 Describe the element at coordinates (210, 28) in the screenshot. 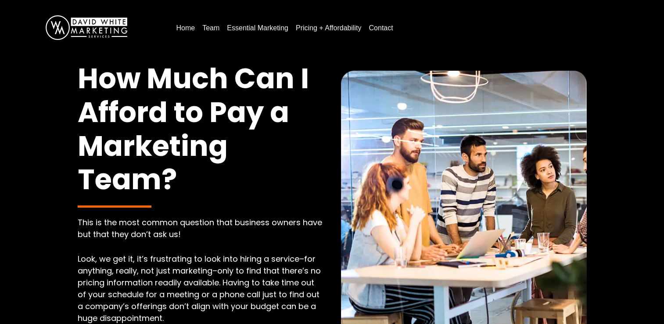

I see `a: Team` at that location.